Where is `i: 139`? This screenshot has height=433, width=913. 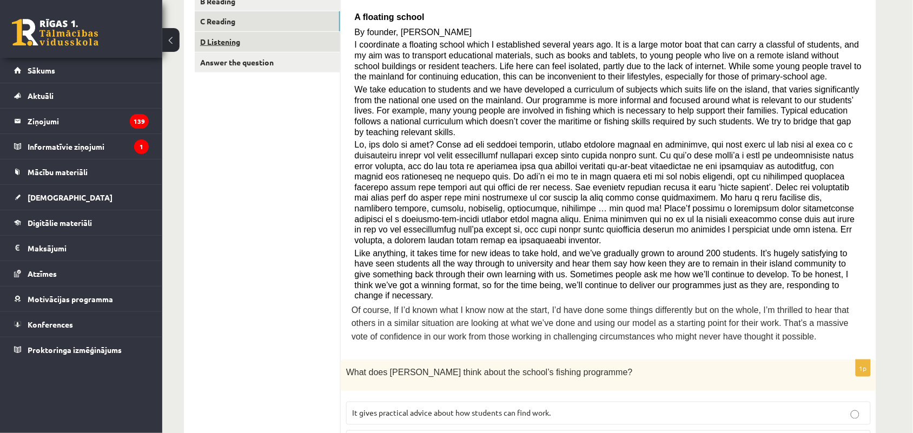 i: 139 is located at coordinates (139, 121).